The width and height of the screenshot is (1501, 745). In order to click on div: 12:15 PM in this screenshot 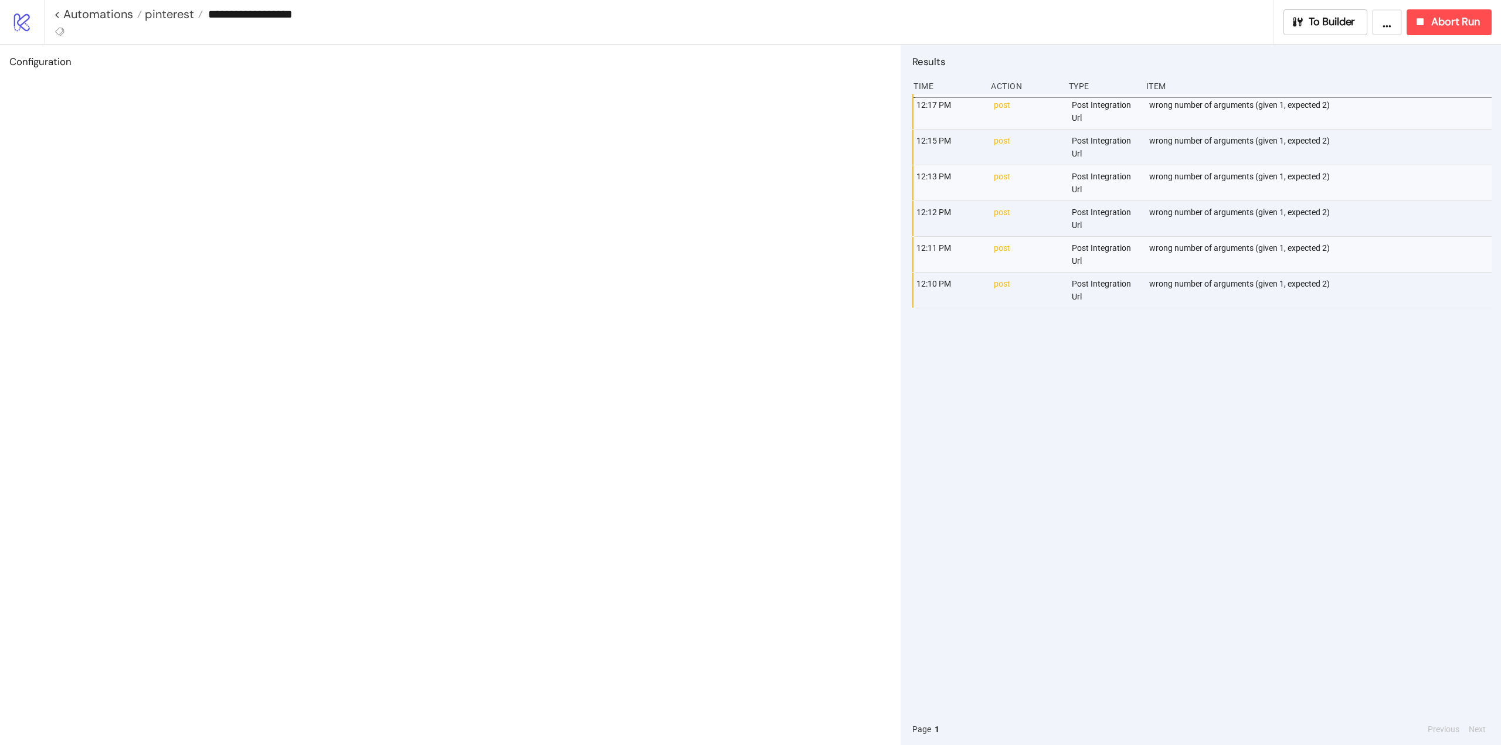, I will do `click(950, 147)`.